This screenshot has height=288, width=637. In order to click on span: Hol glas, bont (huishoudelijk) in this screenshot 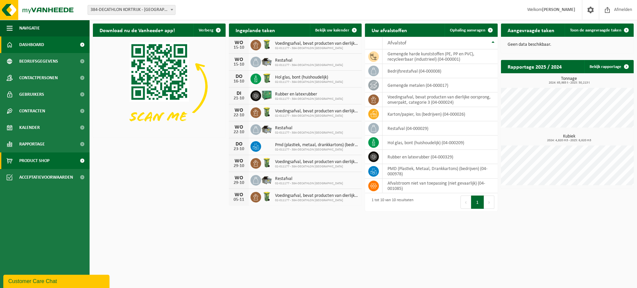, I will do `click(309, 78)`.